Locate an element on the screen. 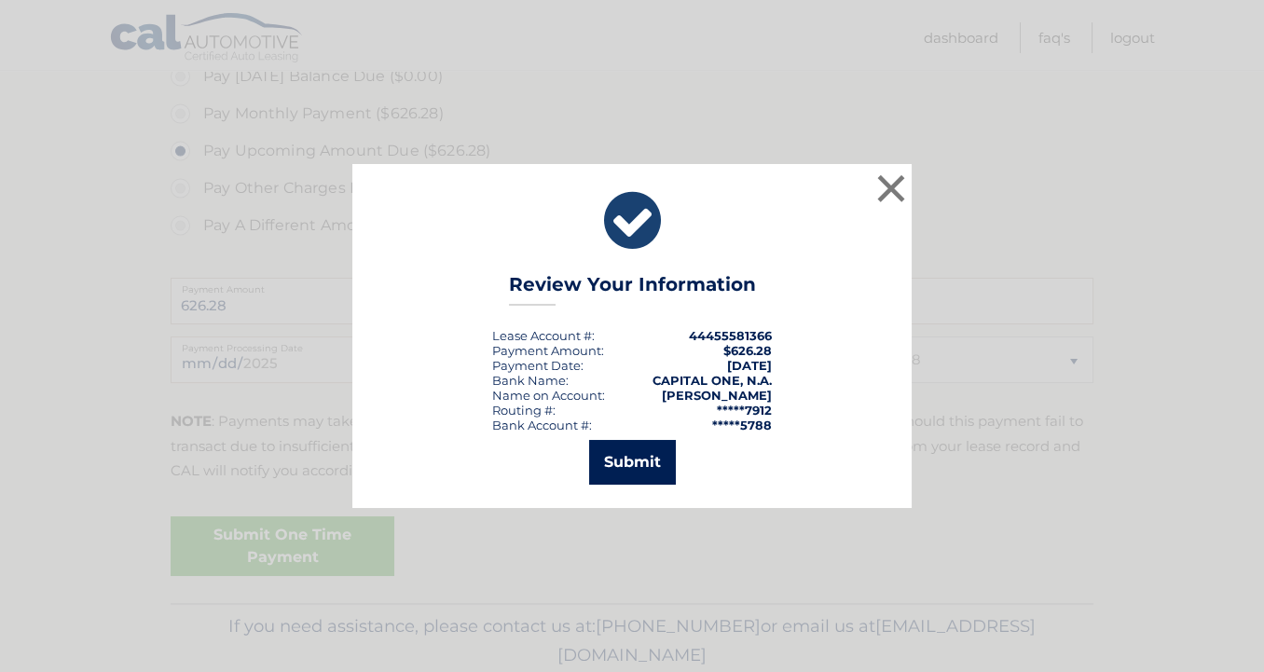 This screenshot has width=1264, height=672. div: Bank Name: is located at coordinates (531, 380).